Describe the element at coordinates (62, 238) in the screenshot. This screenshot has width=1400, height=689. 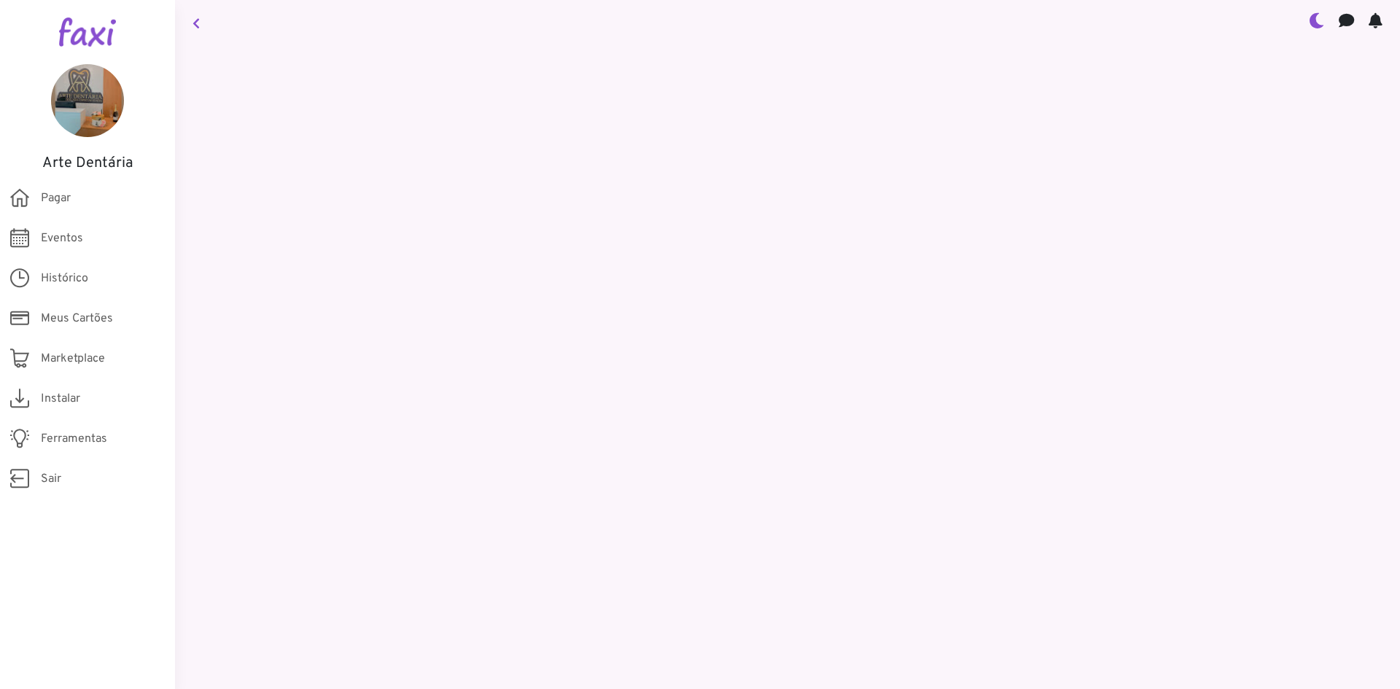
I see `span: Eventos` at that location.